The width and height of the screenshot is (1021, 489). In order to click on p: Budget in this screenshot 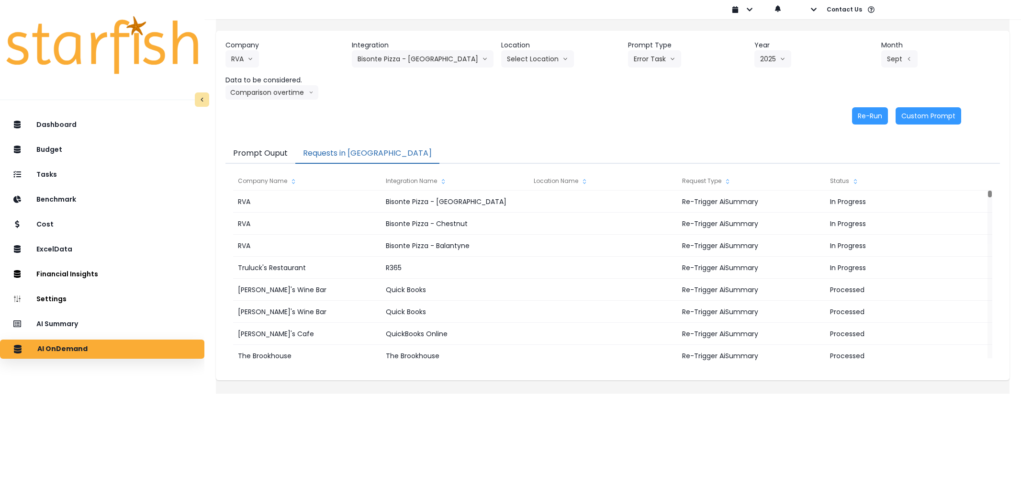, I will do `click(49, 149)`.